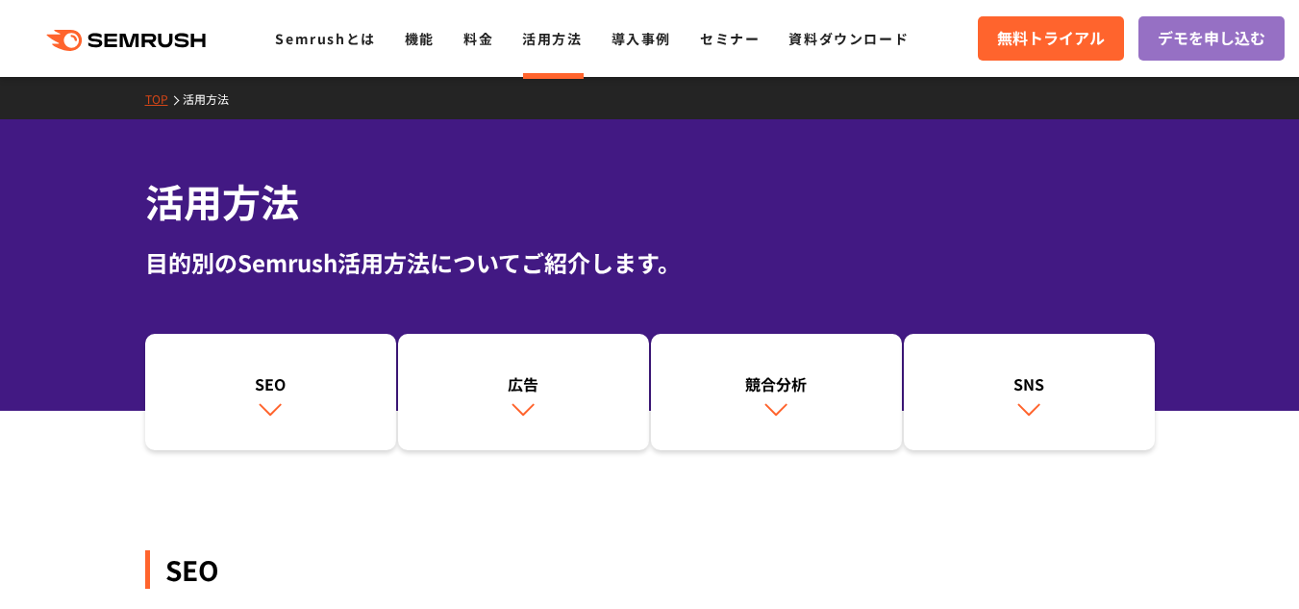 This screenshot has width=1299, height=609. Describe the element at coordinates (419, 38) in the screenshot. I see `a: 機能` at that location.